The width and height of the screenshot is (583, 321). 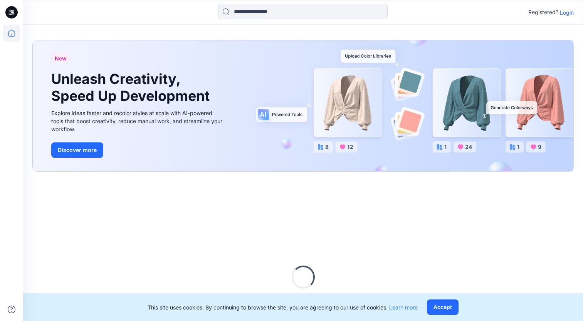 I want to click on p: Registered?, so click(x=543, y=12).